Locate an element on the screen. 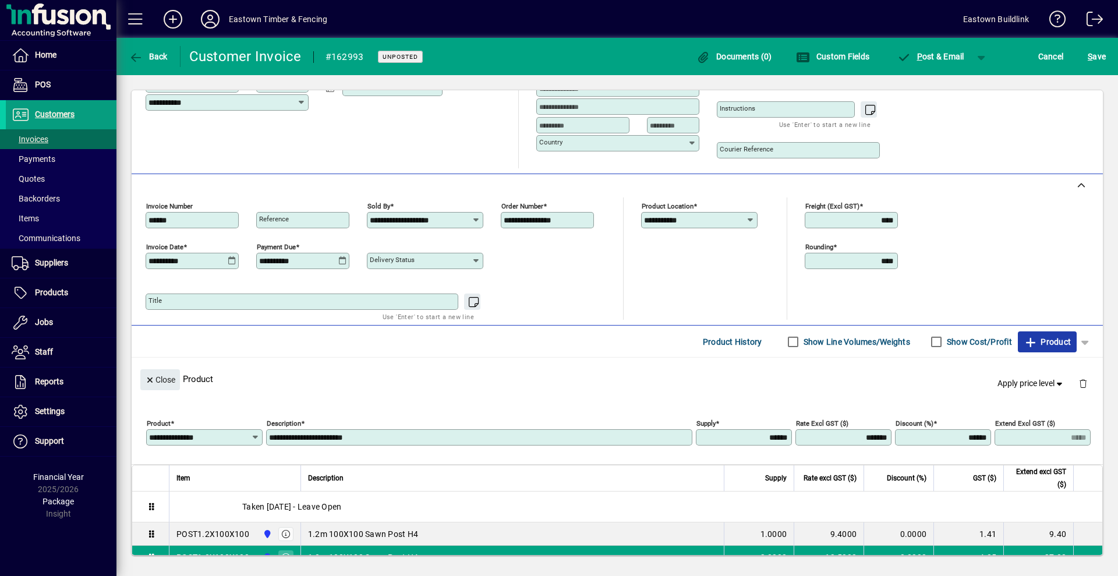  span: Products is located at coordinates (51, 292).